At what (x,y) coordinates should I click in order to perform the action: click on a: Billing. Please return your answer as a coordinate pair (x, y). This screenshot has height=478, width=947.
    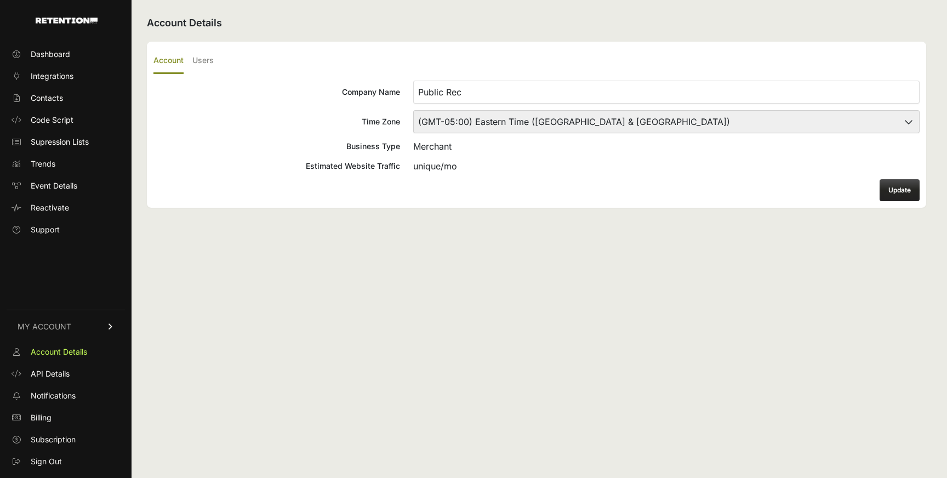
    Looking at the image, I should click on (66, 418).